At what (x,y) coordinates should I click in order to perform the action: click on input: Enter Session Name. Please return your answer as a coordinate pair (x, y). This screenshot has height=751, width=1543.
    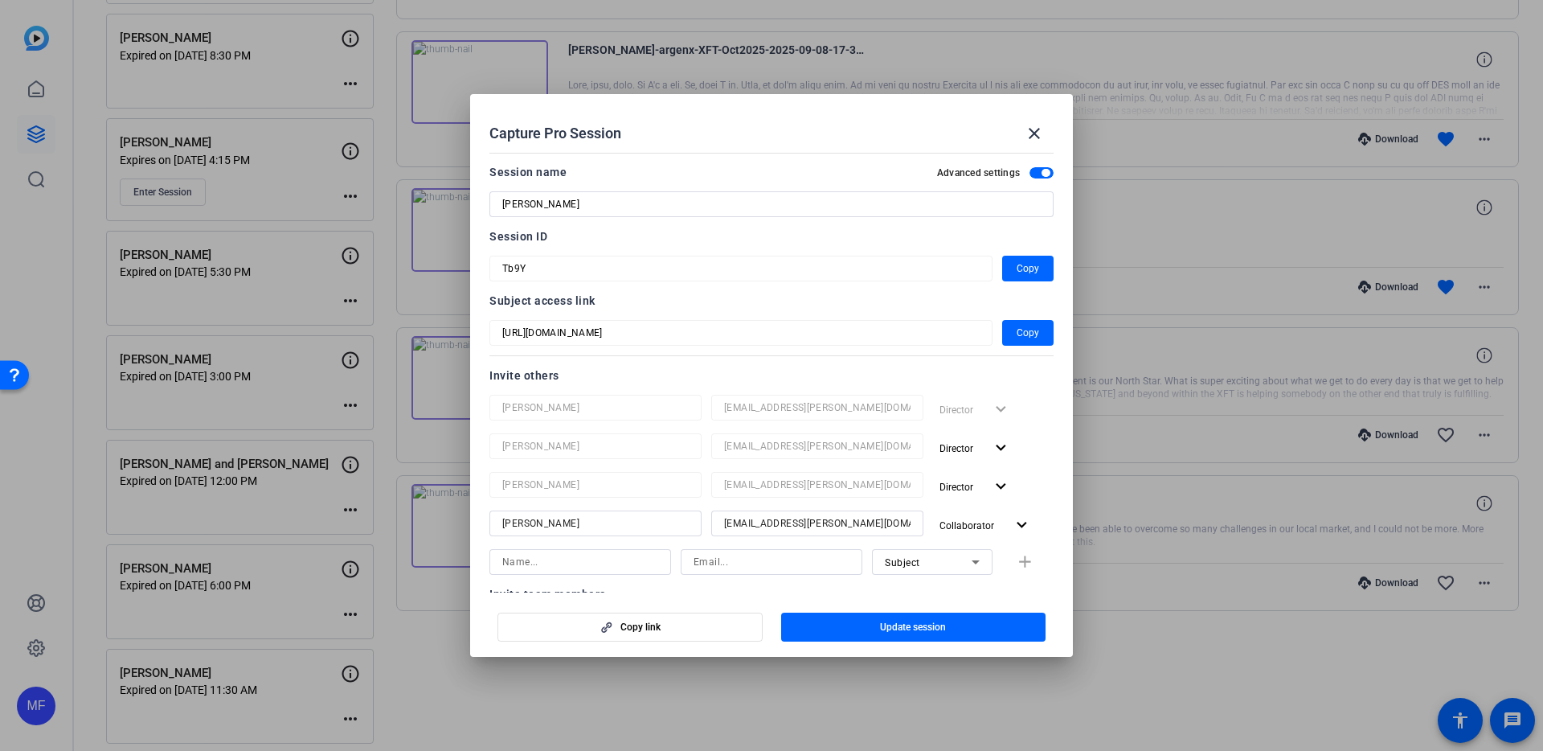
    Looking at the image, I should click on (772, 204).